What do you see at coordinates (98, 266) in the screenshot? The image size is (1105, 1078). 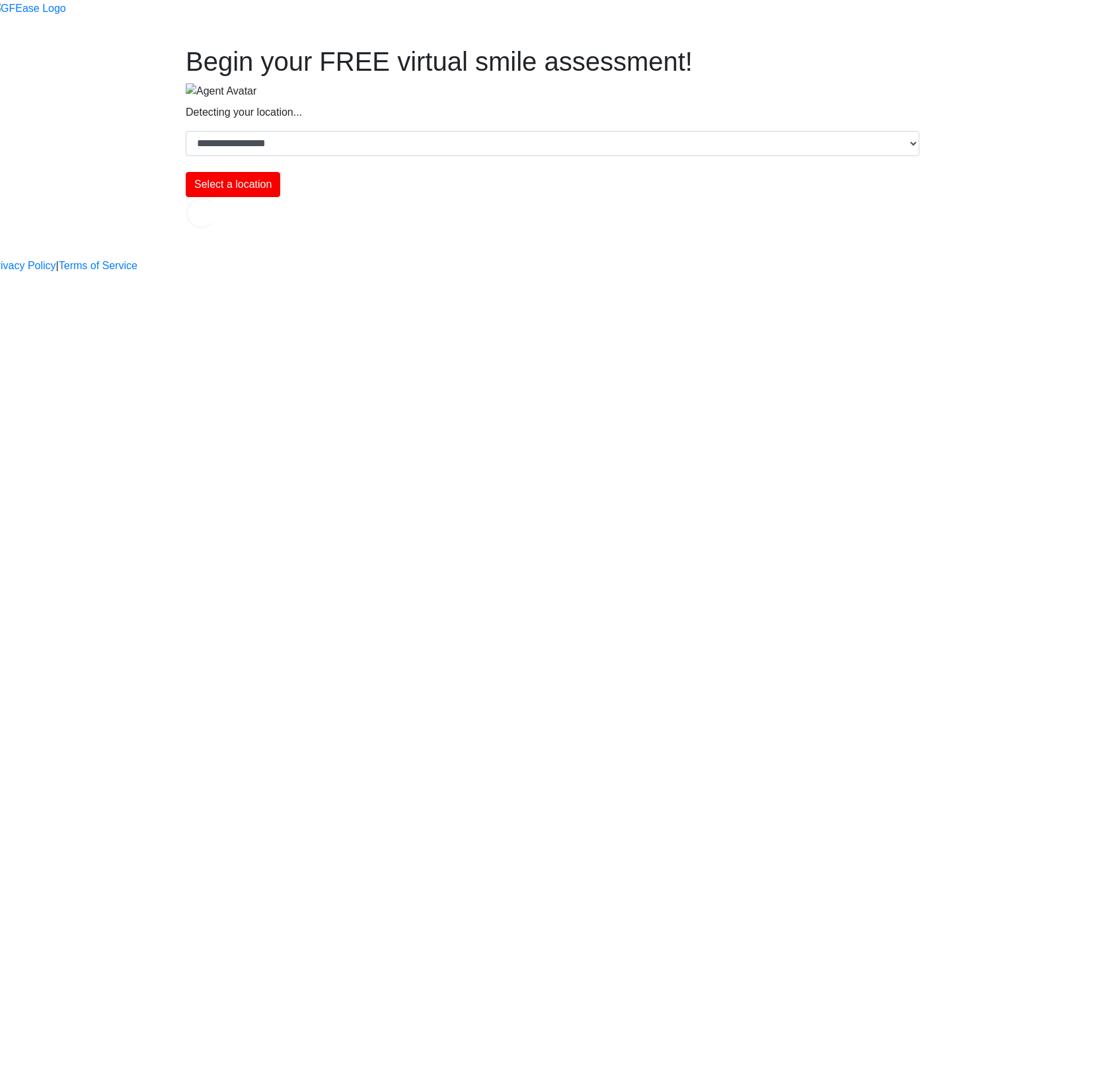 I see `a: Terms of Service` at bounding box center [98, 266].